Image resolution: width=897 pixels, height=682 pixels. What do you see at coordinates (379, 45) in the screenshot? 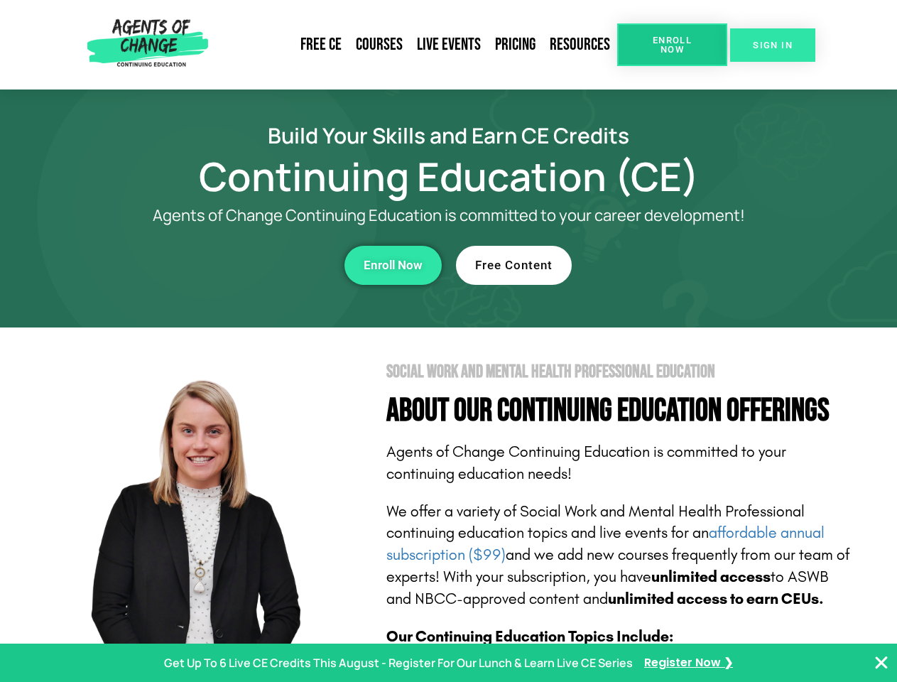
I see `a: Courses` at bounding box center [379, 45].